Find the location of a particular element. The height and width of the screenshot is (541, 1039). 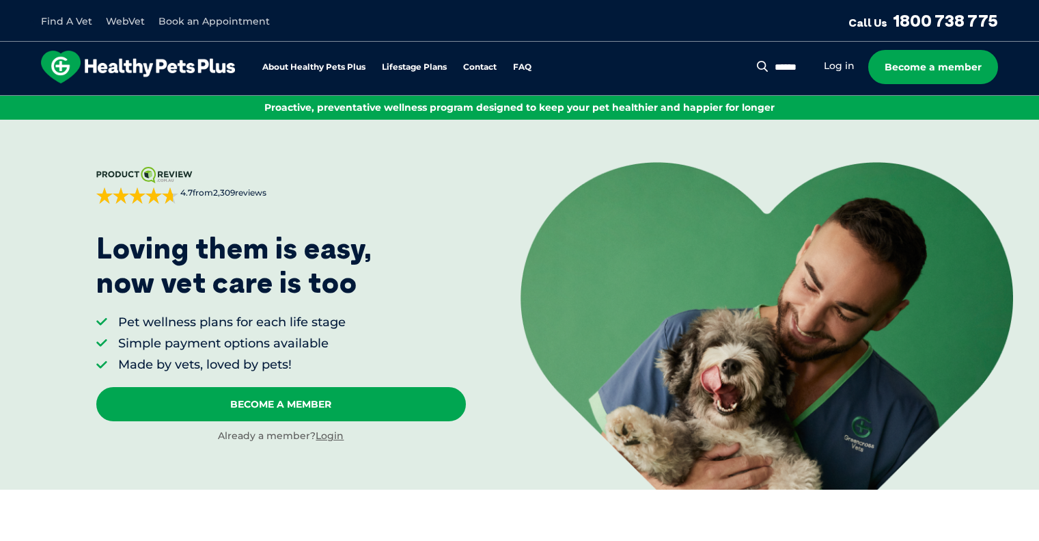

li: Simple payment options available is located at coordinates (232, 343).